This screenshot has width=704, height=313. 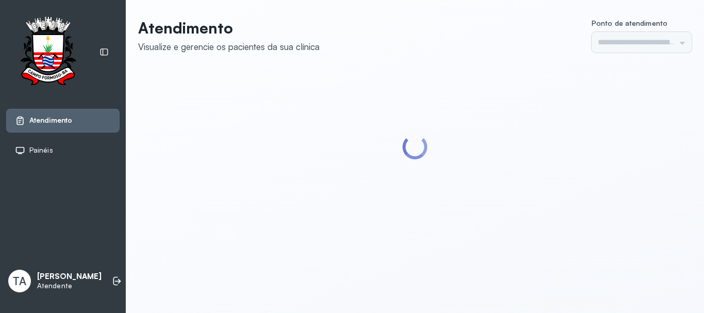 What do you see at coordinates (69, 286) in the screenshot?
I see `p: Atendente` at bounding box center [69, 286].